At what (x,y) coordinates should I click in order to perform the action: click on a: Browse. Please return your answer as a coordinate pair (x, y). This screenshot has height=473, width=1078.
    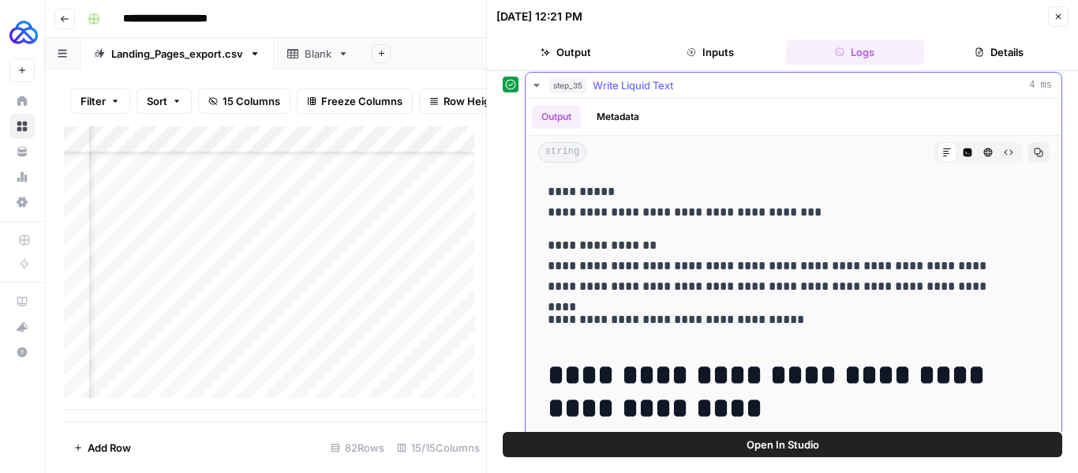
    Looking at the image, I should click on (22, 126).